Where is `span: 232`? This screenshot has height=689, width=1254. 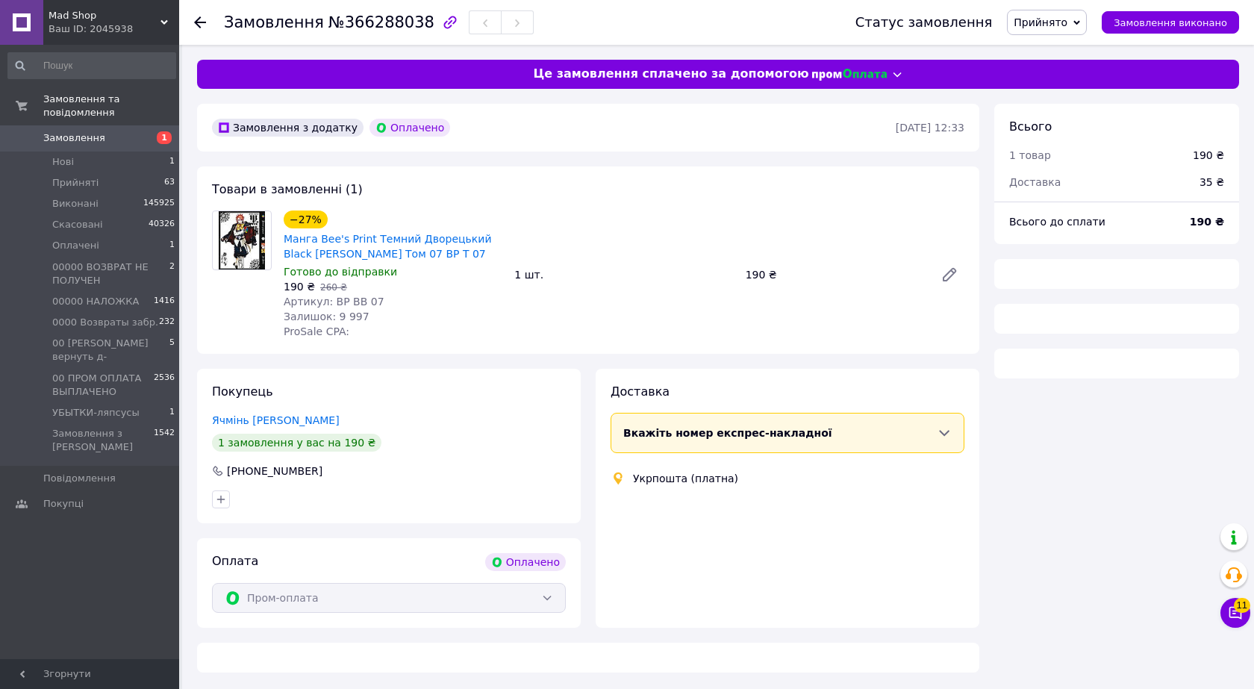 span: 232 is located at coordinates (166, 322).